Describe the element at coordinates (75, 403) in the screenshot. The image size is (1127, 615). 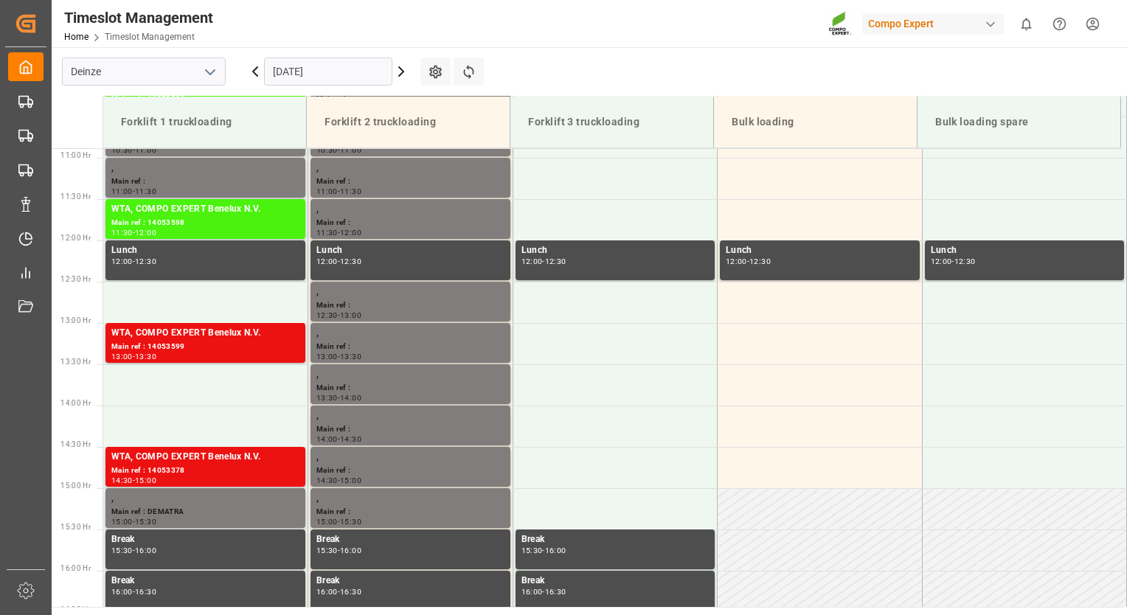
I see `span: 14:00 Hr` at that location.